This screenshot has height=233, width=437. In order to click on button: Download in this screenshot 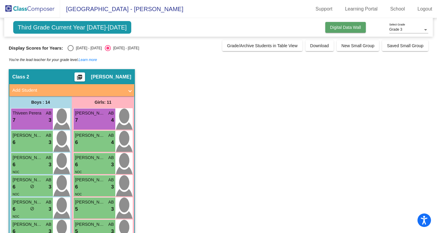, I will do `click(320, 46)`.